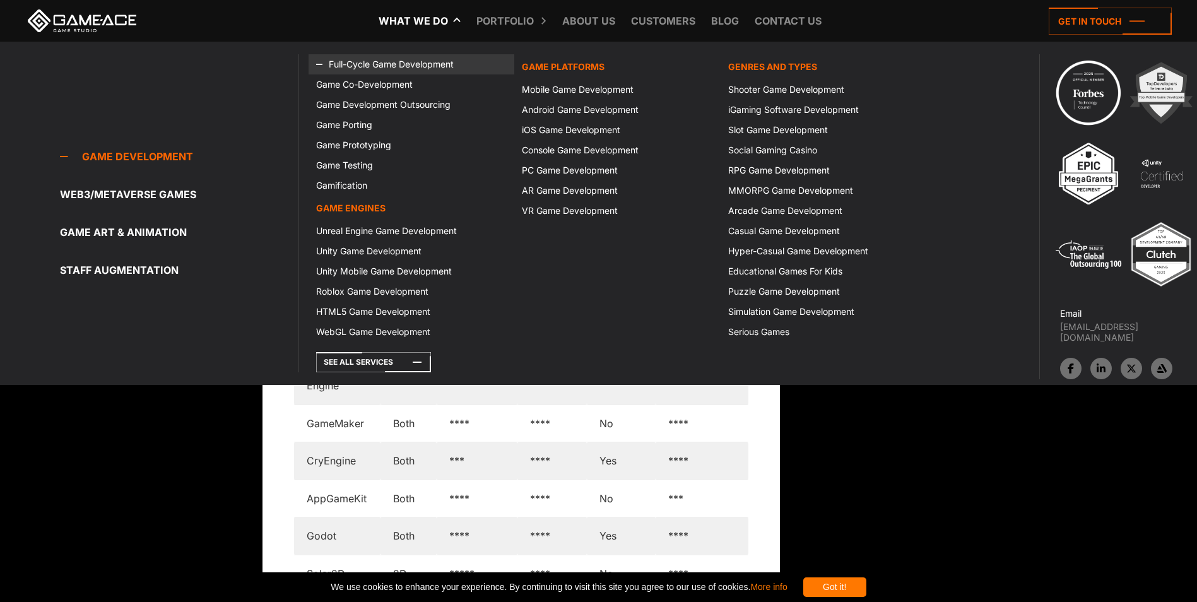  Describe the element at coordinates (1110, 21) in the screenshot. I see `a: Get in touch` at that location.